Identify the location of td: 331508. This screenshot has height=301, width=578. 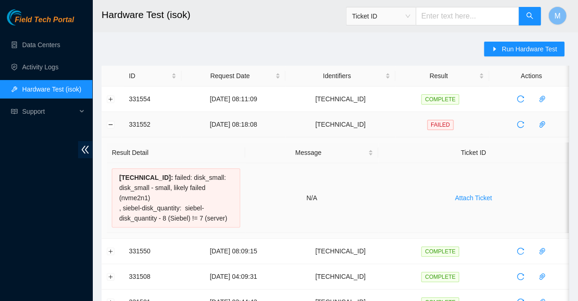
(152, 276).